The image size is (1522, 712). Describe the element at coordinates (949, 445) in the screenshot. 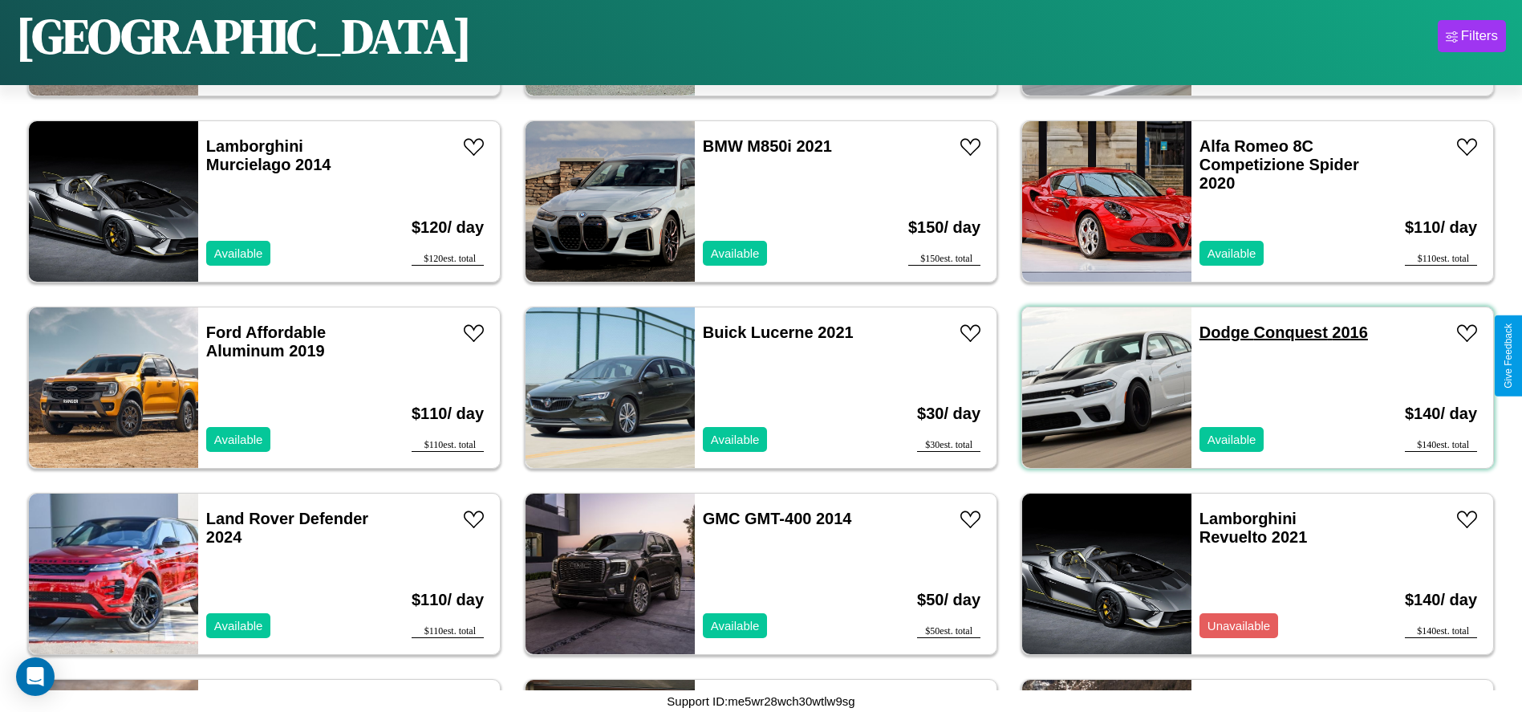

I see `div: $ 30 est. total` at that location.